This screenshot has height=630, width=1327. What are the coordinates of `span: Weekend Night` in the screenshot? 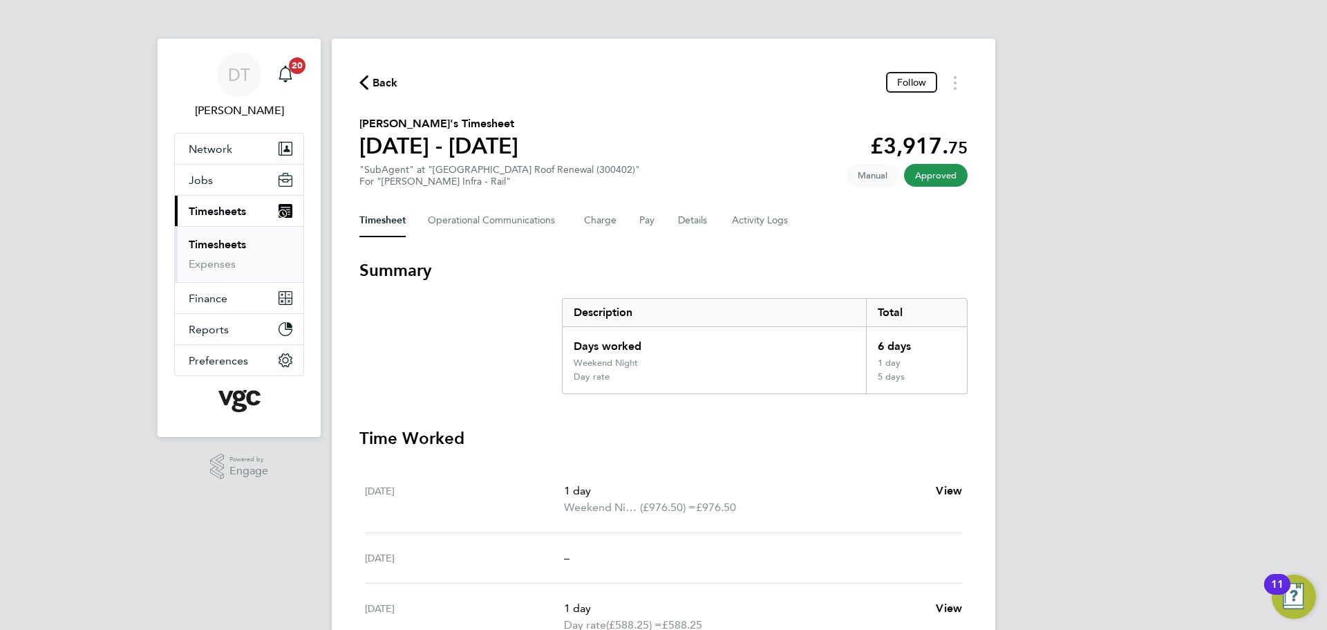 It's located at (602, 507).